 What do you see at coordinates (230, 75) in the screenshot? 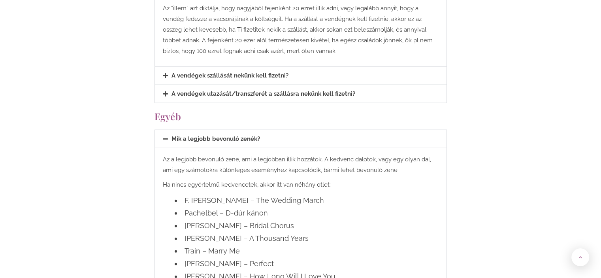
I see `a: A vendégek szállását nekünk kell fizetni?` at bounding box center [230, 75].